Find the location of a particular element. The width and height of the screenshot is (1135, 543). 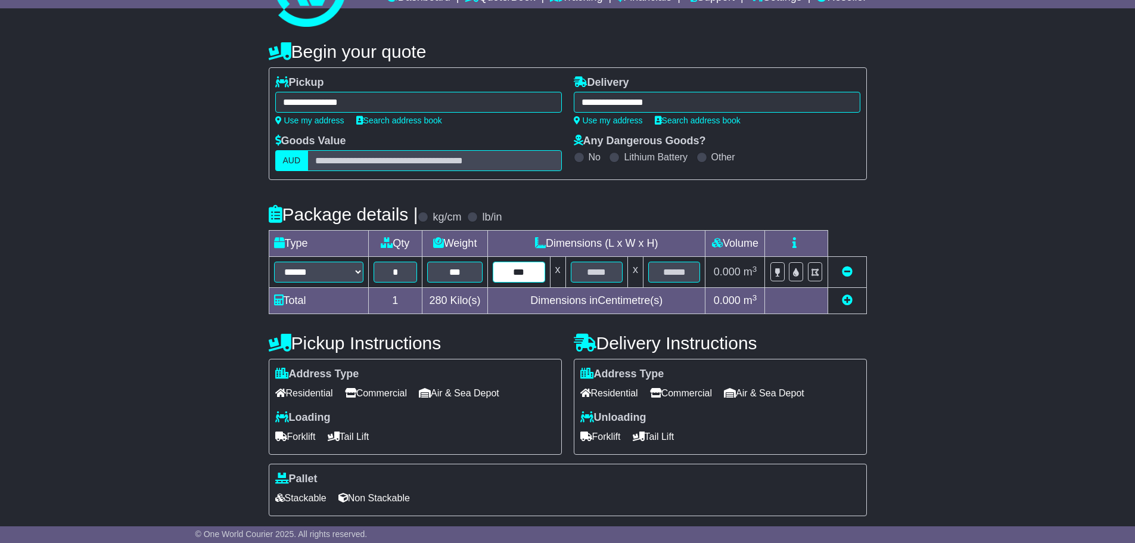

label: Other is located at coordinates (723, 157).